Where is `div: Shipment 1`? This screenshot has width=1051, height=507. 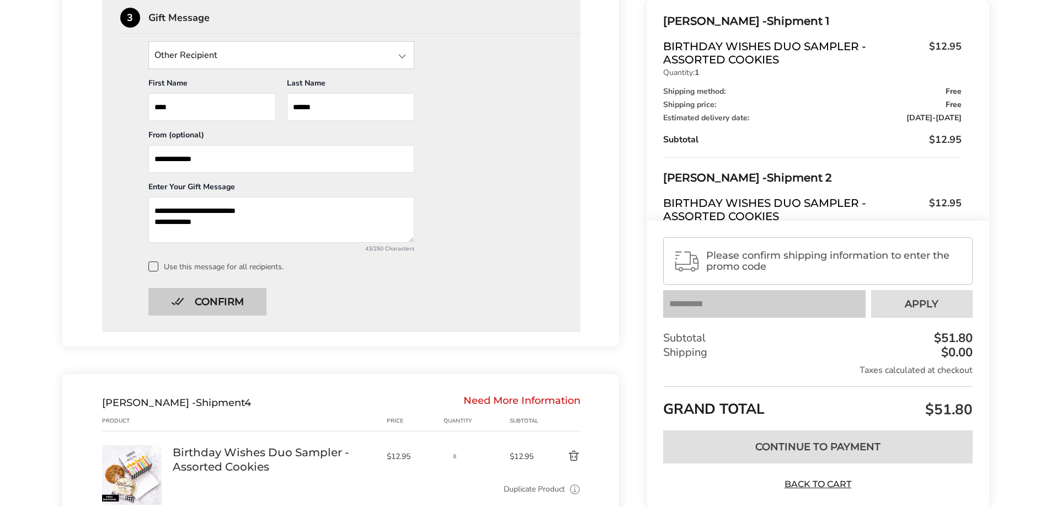 div: Shipment 1 is located at coordinates (812, 21).